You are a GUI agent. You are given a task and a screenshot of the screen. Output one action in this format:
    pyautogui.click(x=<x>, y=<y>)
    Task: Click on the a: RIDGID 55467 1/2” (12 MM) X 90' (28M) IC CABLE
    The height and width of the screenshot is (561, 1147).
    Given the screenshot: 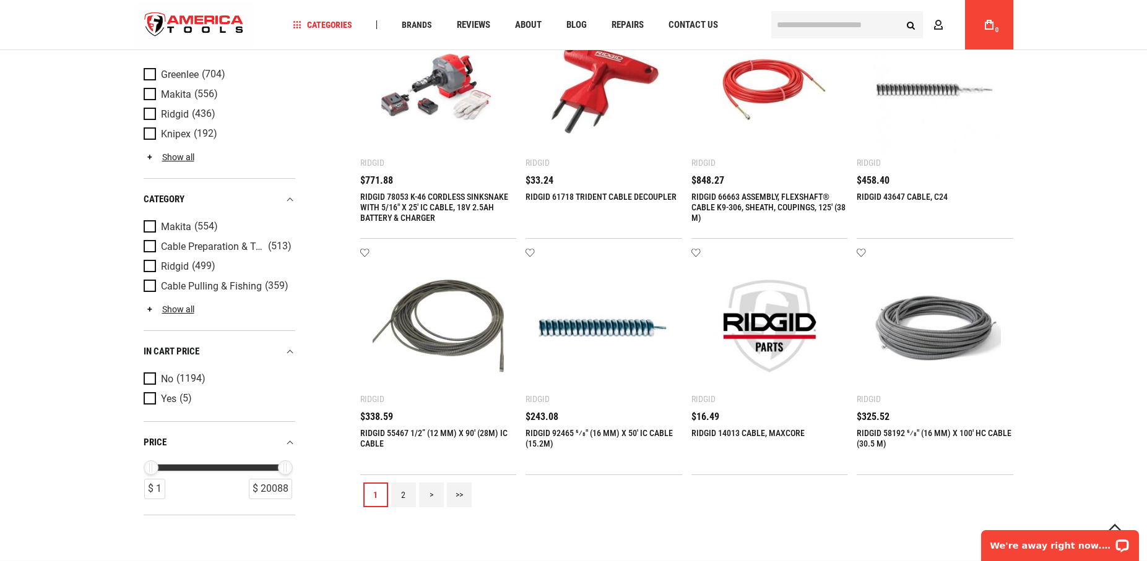 What is the action you would take?
    pyautogui.click(x=434, y=438)
    